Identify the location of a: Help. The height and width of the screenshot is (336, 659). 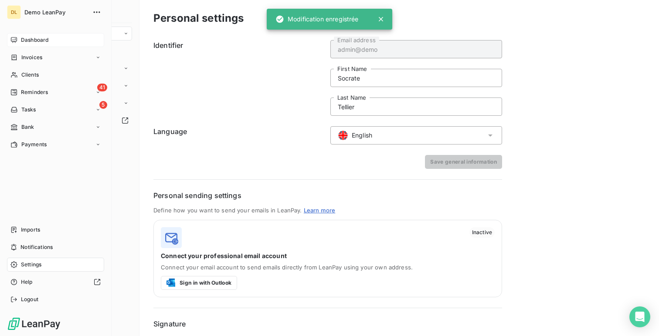
(55, 282).